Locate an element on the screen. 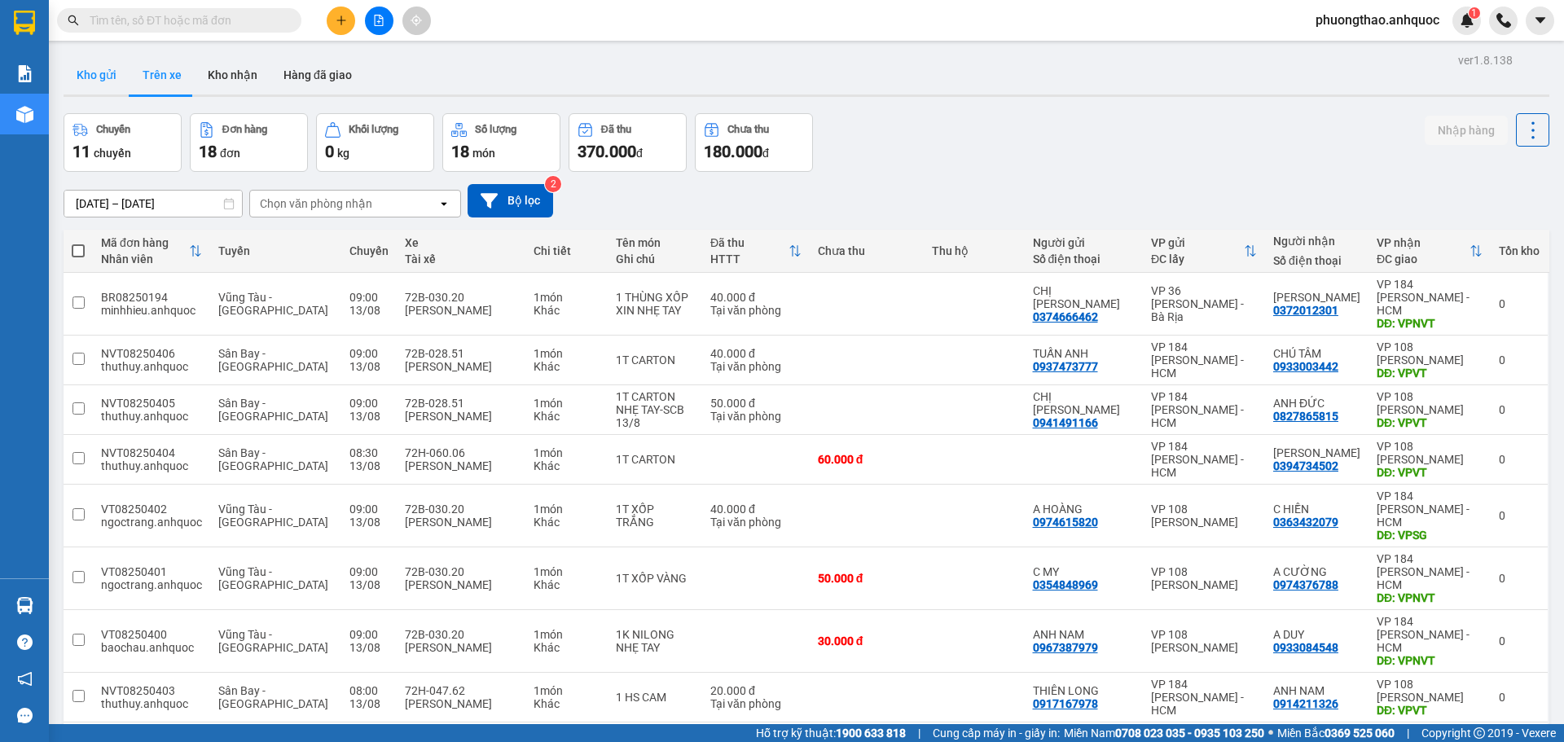 The image size is (1564, 742). div: VT08250400 is located at coordinates (152, 635).